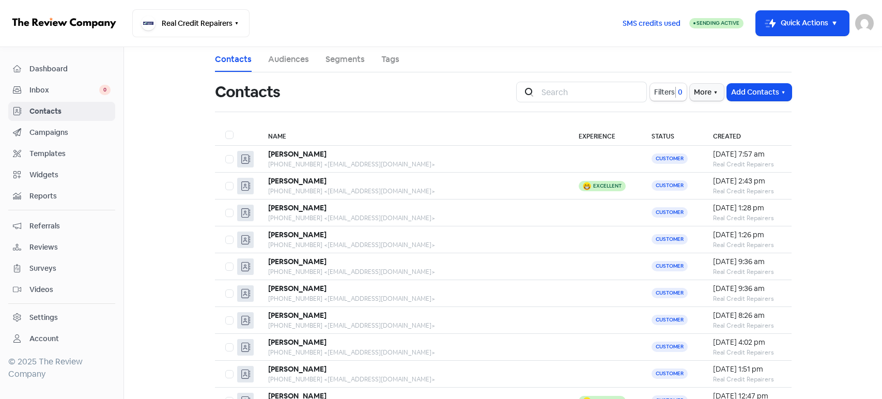  I want to click on a: Campaigns, so click(61, 132).